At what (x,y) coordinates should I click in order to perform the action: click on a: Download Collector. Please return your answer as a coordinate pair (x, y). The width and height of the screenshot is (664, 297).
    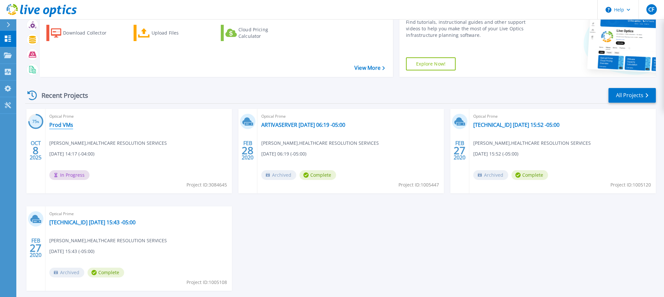
    Looking at the image, I should click on (83, 33).